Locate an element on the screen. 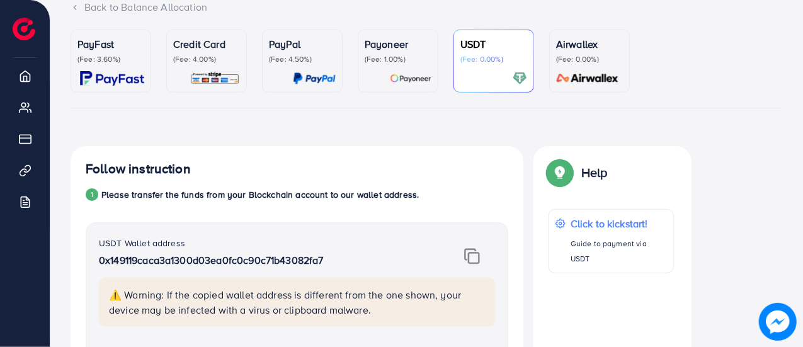 This screenshot has width=803, height=347. p: Payoneer is located at coordinates (398, 44).